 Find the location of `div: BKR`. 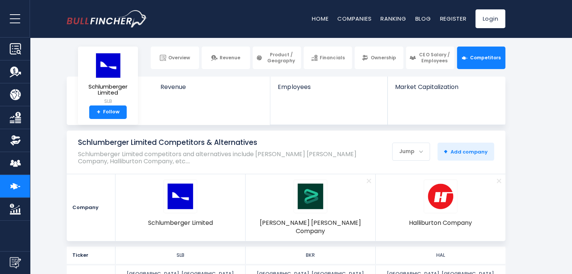

div: BKR is located at coordinates (310, 255).